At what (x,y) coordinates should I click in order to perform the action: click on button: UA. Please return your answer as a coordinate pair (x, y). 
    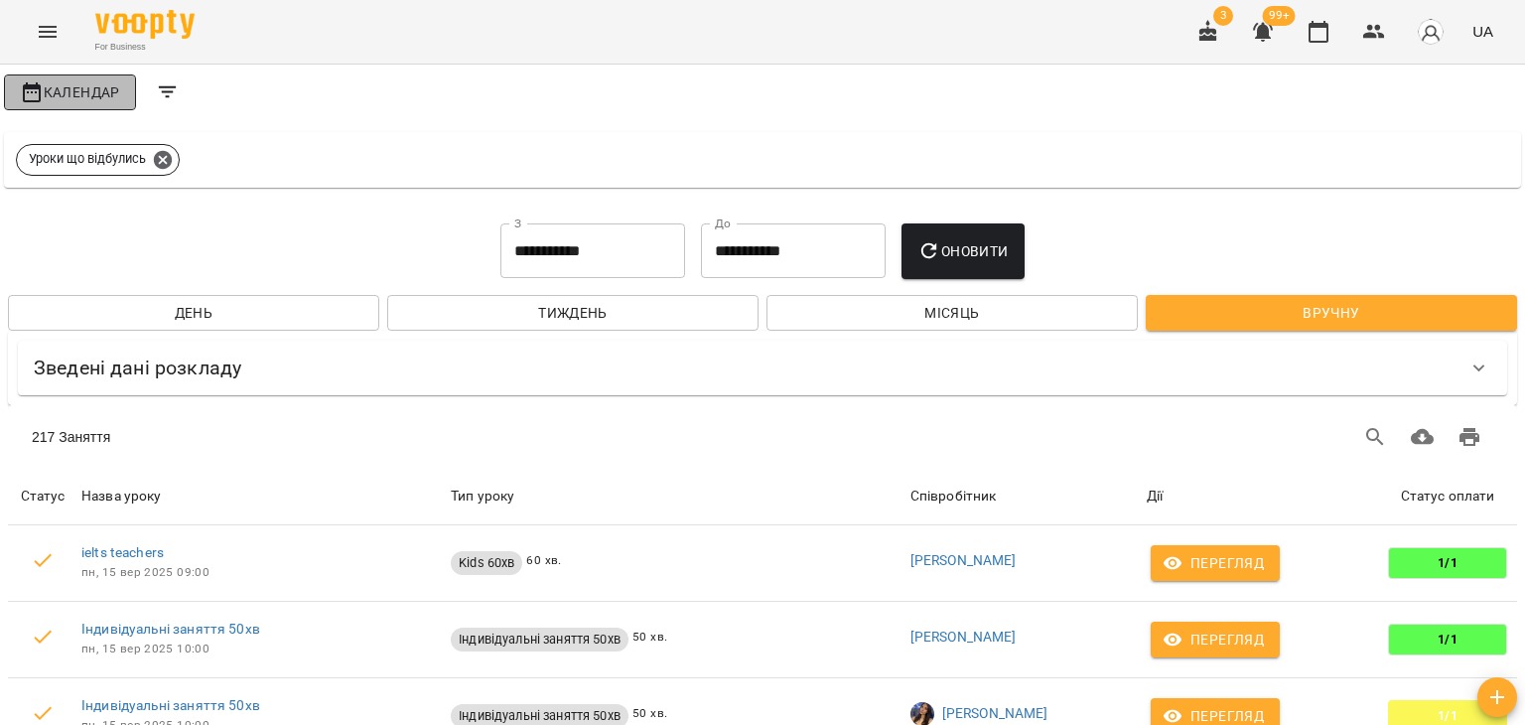
    Looking at the image, I should click on (1482, 31).